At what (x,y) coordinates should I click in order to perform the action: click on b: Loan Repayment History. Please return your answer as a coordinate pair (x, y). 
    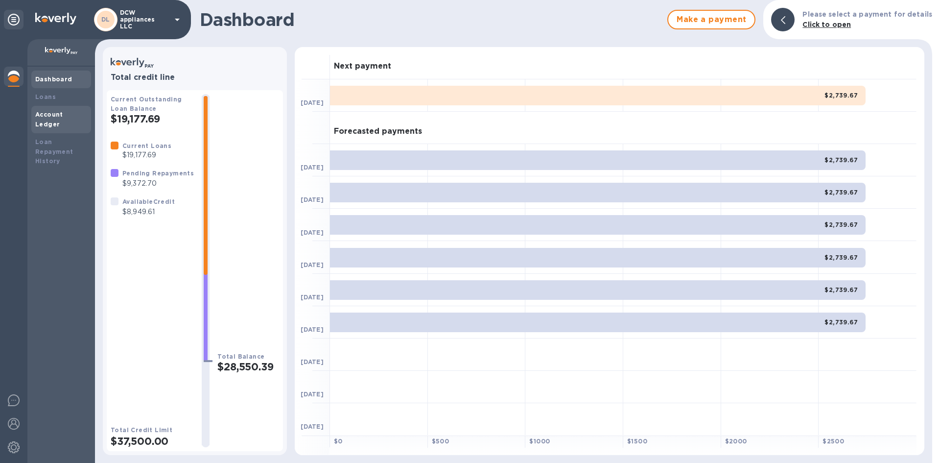
    Looking at the image, I should click on (54, 151).